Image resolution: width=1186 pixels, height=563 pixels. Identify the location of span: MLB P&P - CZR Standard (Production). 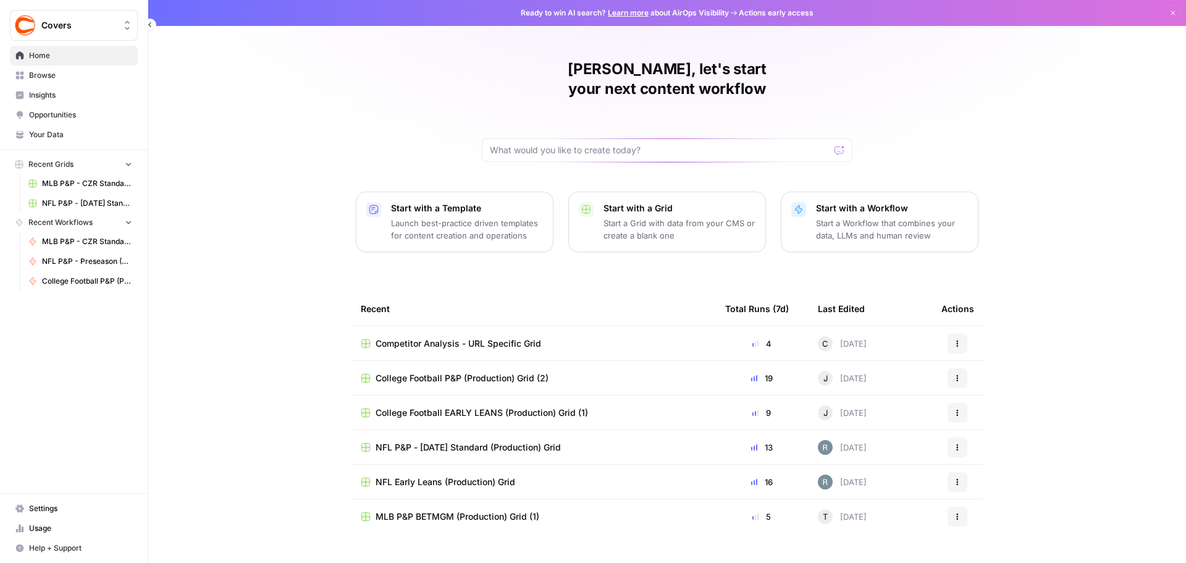
(87, 241).